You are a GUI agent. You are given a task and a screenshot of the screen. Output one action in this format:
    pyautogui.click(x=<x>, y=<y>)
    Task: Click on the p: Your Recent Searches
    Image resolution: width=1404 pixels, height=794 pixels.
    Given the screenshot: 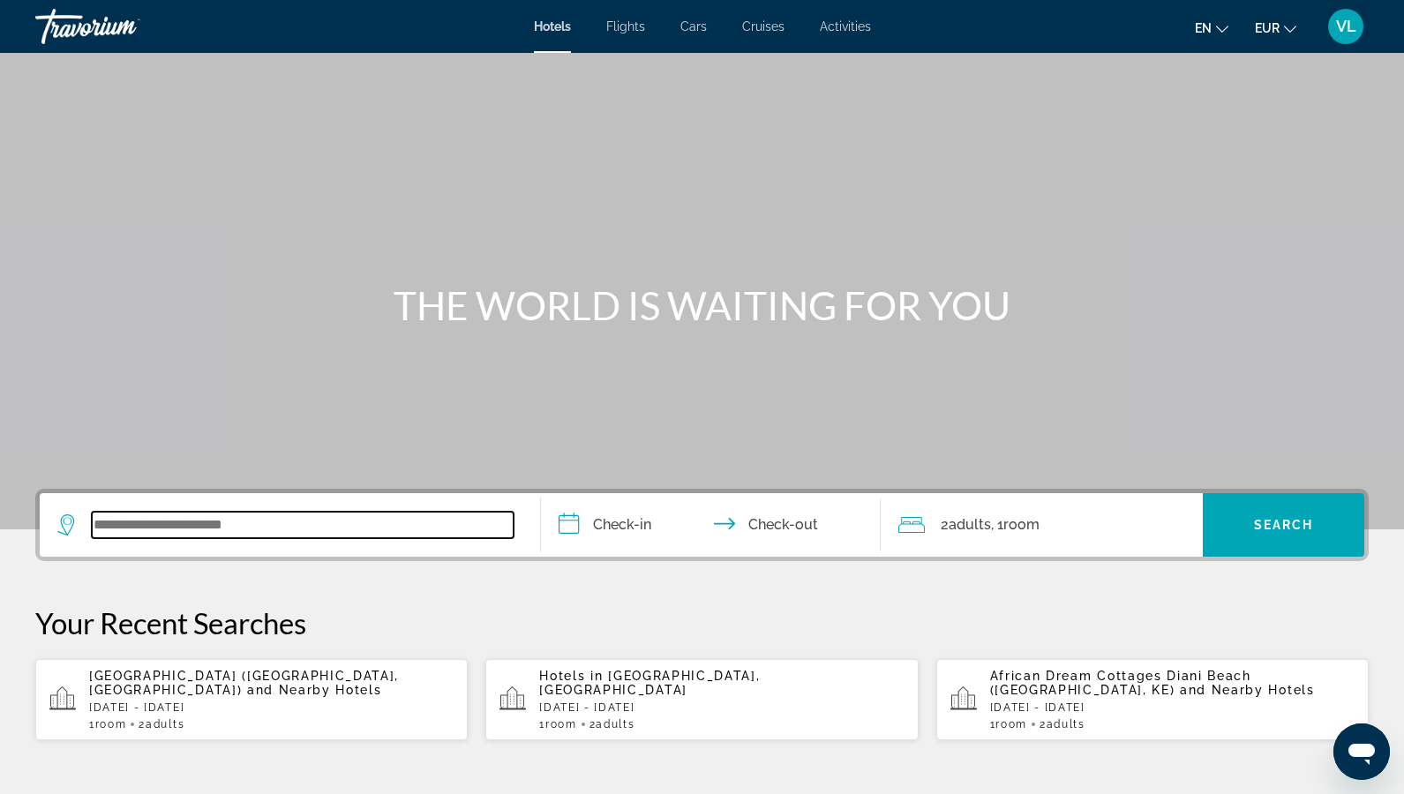 What is the action you would take?
    pyautogui.click(x=701, y=623)
    